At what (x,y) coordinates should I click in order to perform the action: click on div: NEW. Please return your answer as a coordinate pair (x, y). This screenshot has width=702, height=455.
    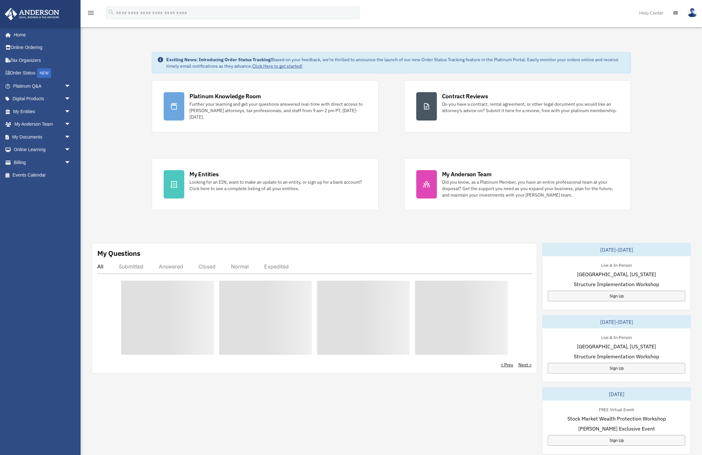
    Looking at the image, I should click on (44, 73).